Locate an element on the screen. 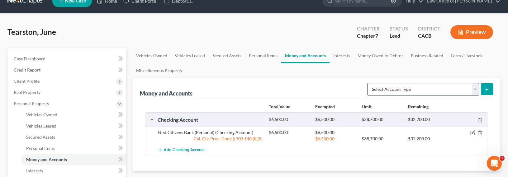  span: Money and Accounts is located at coordinates (46, 159).